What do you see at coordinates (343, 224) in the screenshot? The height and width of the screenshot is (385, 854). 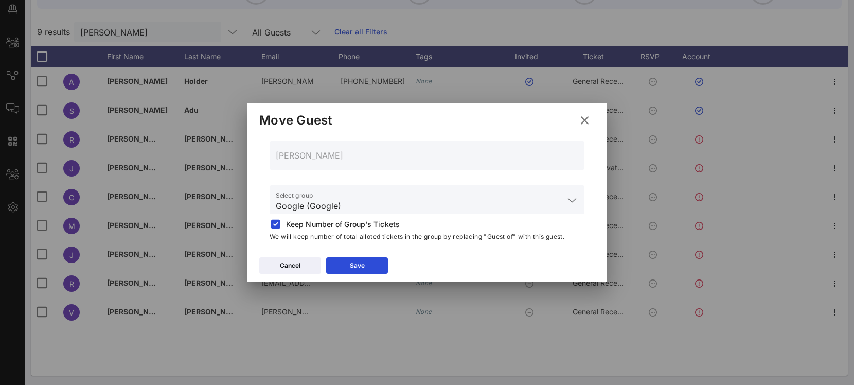 I see `span: Keep Number of Group's Tickets` at bounding box center [343, 224].